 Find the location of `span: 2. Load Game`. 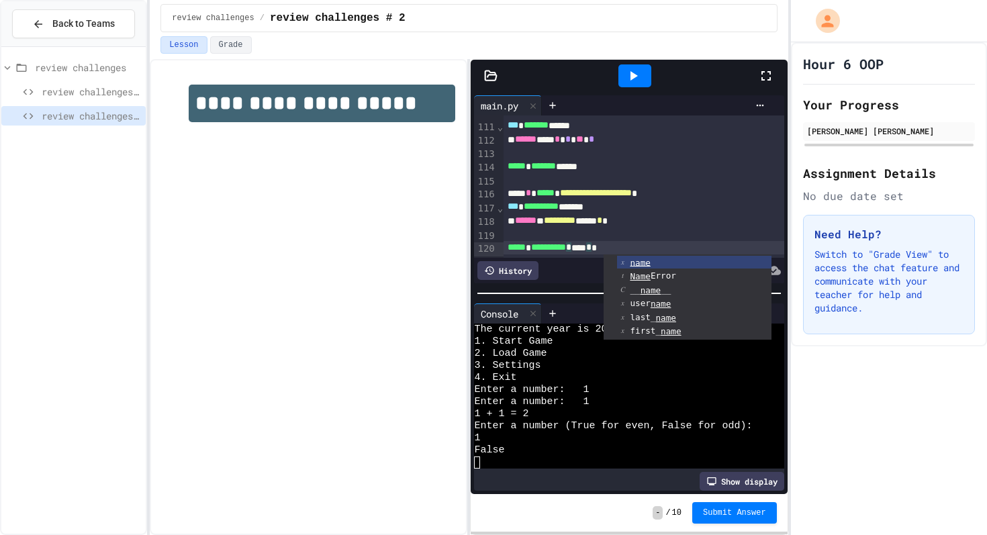

span: 2. Load Game is located at coordinates (510, 354).